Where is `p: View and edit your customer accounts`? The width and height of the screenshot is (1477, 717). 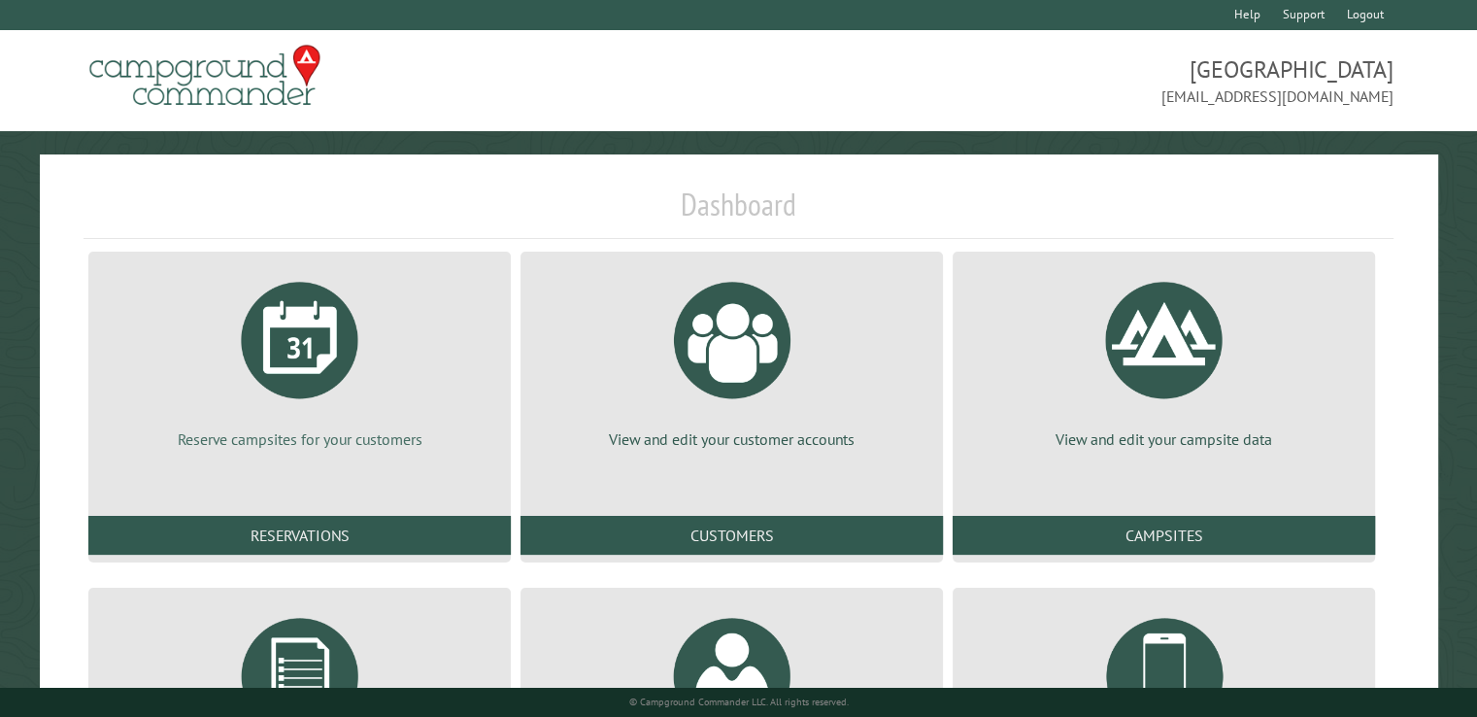
p: View and edit your customer accounts is located at coordinates (731, 439).